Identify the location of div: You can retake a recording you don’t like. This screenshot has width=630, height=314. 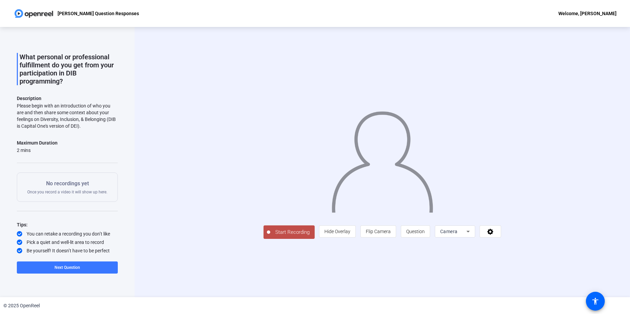
(67, 234).